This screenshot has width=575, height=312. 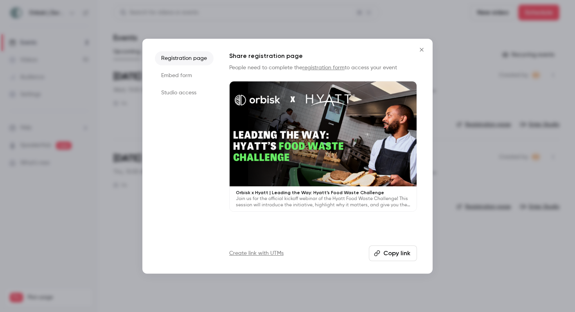 I want to click on a: Create link with UTMs, so click(x=256, y=253).